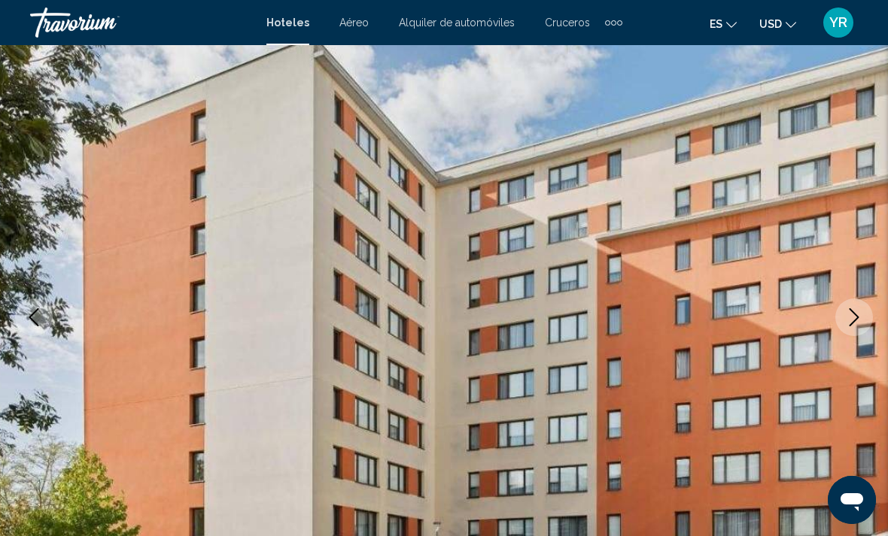  What do you see at coordinates (715, 24) in the screenshot?
I see `span: es` at bounding box center [715, 24].